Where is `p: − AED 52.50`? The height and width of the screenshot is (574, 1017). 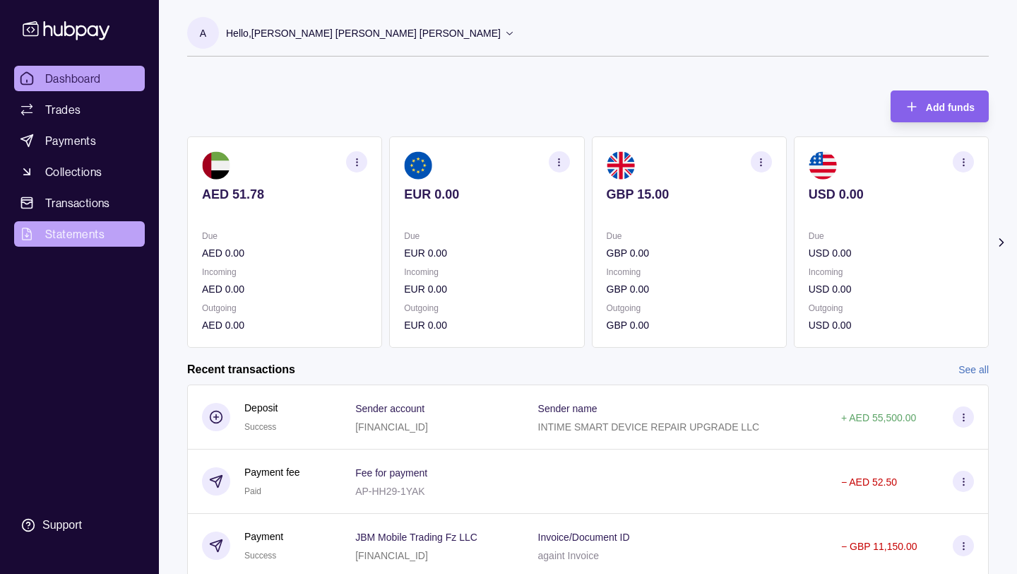
p: − AED 52.50 is located at coordinates (869, 482).